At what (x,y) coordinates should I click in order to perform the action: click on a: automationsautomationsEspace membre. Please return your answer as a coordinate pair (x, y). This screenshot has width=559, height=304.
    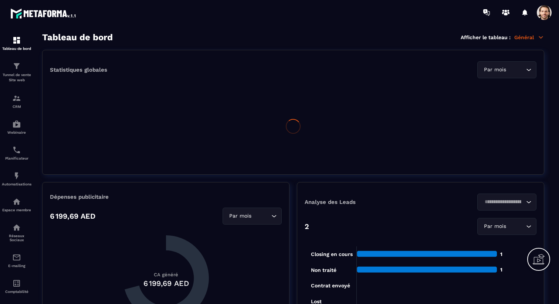
    Looking at the image, I should click on (17, 205).